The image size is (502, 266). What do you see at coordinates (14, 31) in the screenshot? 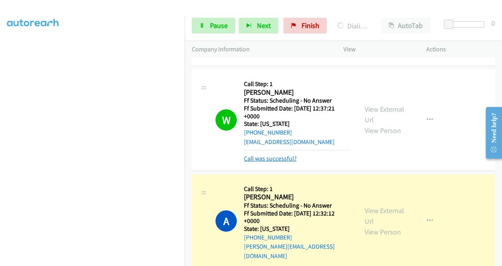
I see `div: Open Resource Center` at bounding box center [14, 31].